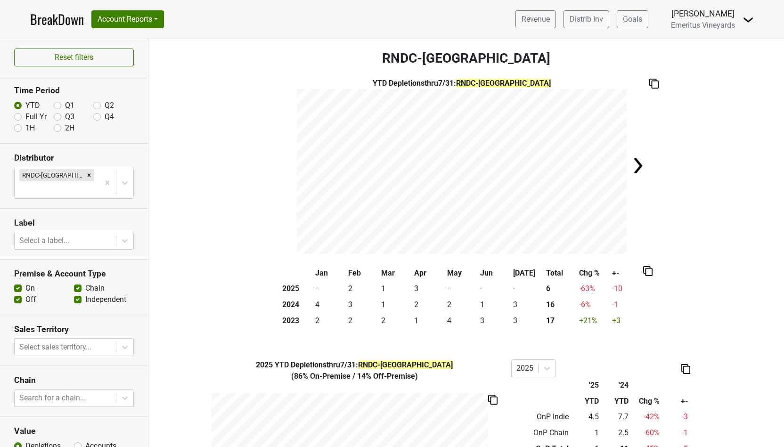 This screenshot has height=447, width=784. What do you see at coordinates (647, 433) in the screenshot?
I see `td: -60 %` at bounding box center [647, 433].